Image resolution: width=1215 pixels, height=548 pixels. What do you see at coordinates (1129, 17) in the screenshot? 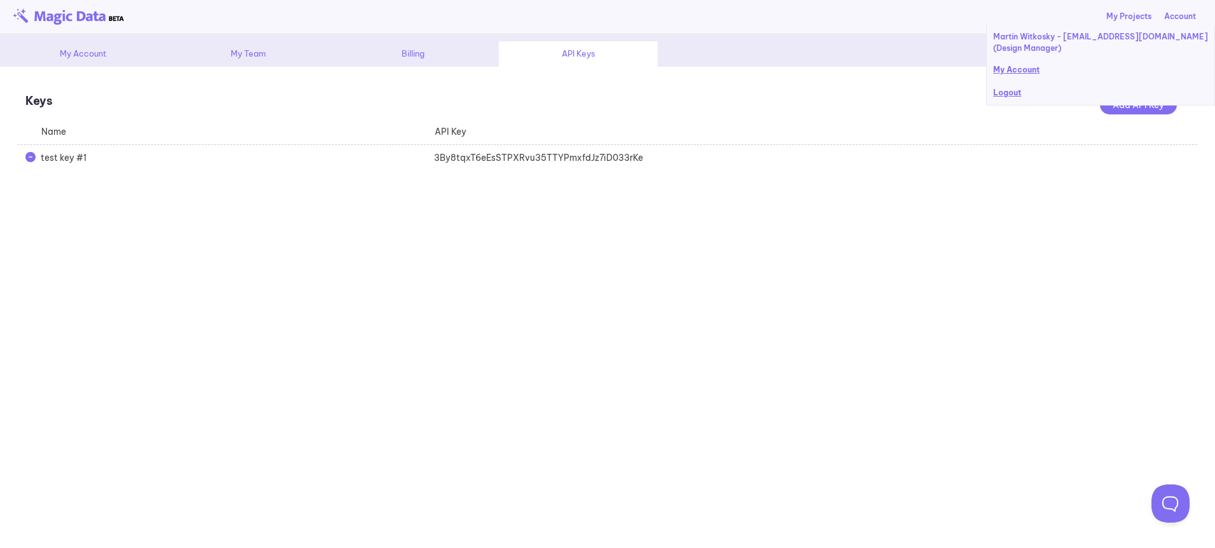
I see `a: My Projects` at bounding box center [1129, 17].